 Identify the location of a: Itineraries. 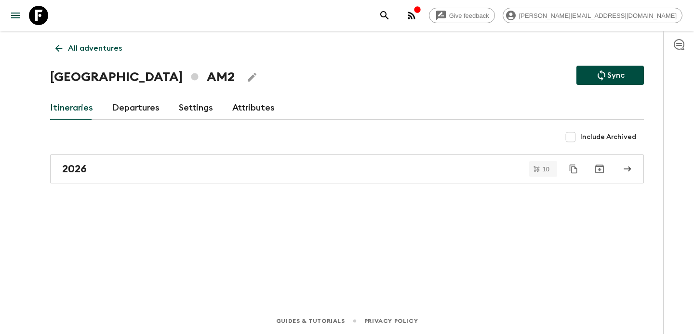
(71, 108).